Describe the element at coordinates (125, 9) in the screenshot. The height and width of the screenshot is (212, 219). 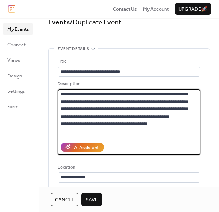
I see `a: Contact Us` at that location.